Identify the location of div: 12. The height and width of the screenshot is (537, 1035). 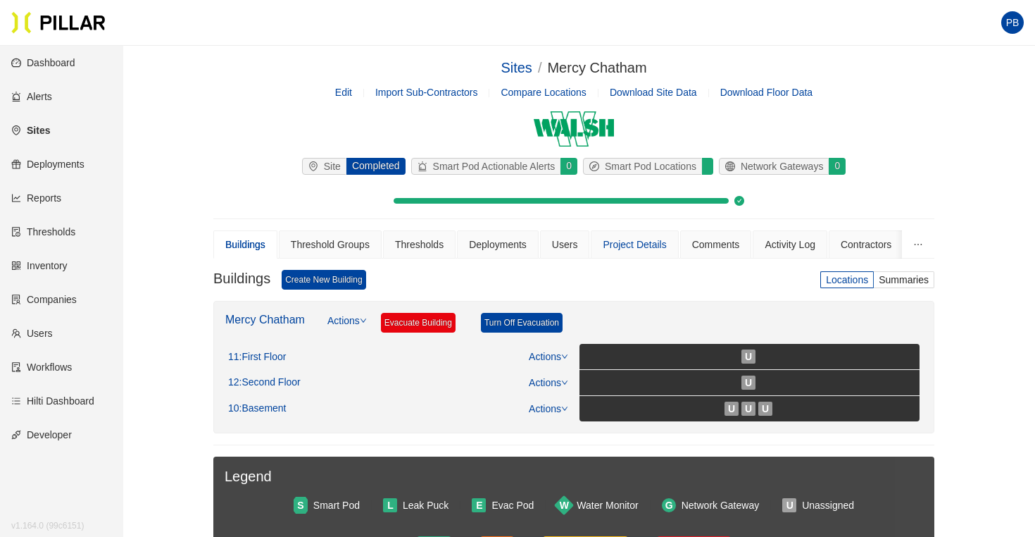
(264, 382).